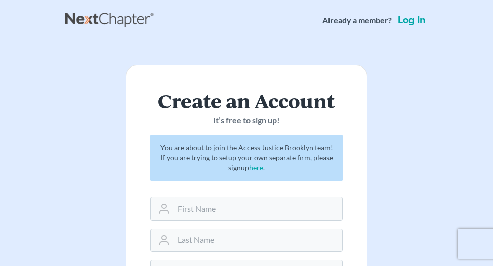 Image resolution: width=493 pixels, height=266 pixels. What do you see at coordinates (357, 20) in the screenshot?
I see `strong: Already a member?` at bounding box center [357, 20].